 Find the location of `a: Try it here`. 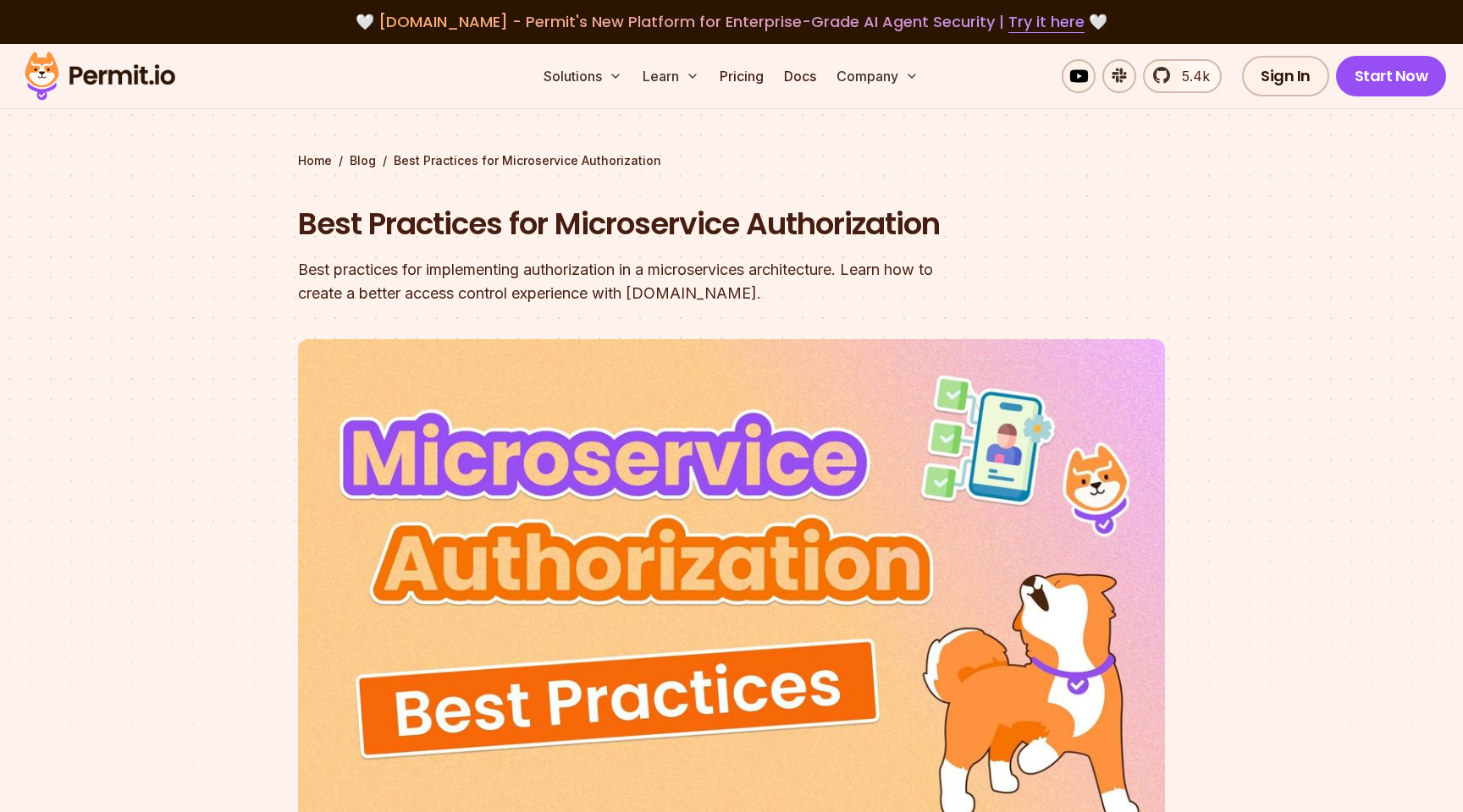

a: Try it here is located at coordinates (1046, 22).